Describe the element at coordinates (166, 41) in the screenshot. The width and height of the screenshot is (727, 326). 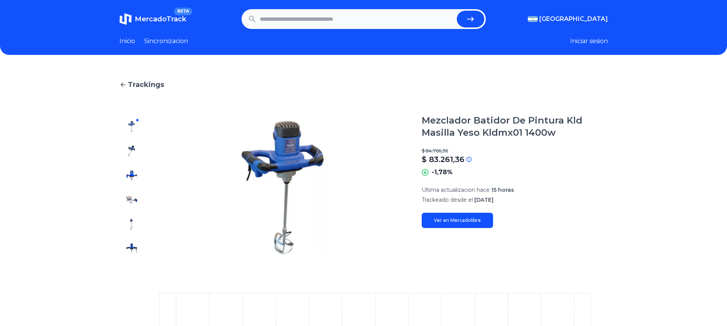
I see `a: Sincronizacion` at that location.